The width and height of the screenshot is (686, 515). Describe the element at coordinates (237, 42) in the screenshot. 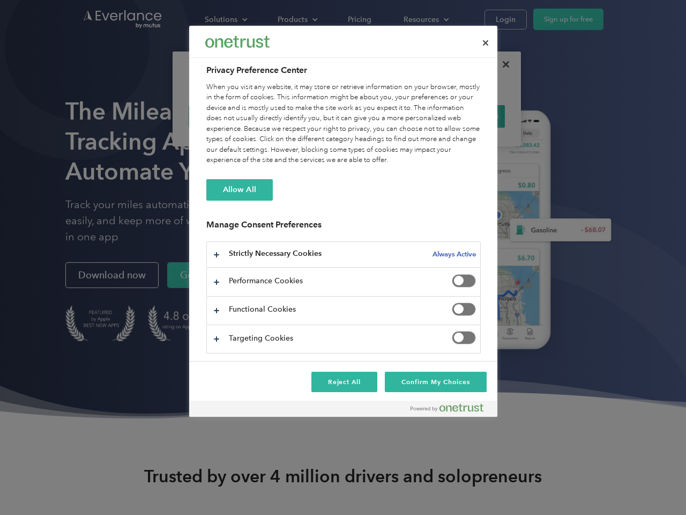

I see `div: Everlance` at that location.